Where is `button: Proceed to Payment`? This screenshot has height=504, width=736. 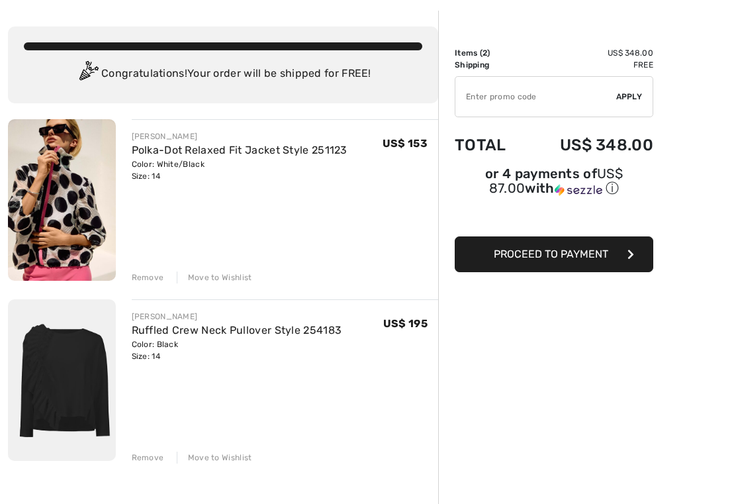 button: Proceed to Payment is located at coordinates (554, 254).